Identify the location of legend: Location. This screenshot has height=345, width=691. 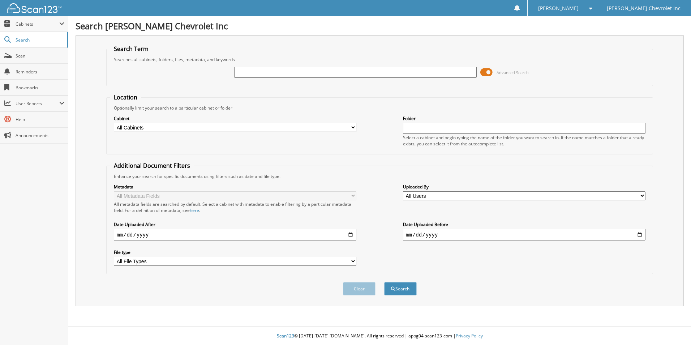
(125, 97).